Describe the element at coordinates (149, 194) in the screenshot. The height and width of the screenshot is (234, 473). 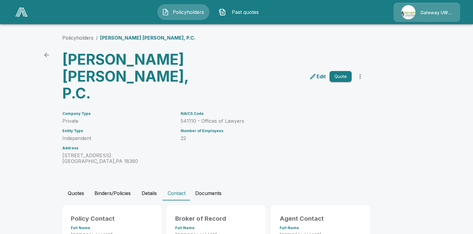
I see `button: Details` at that location.